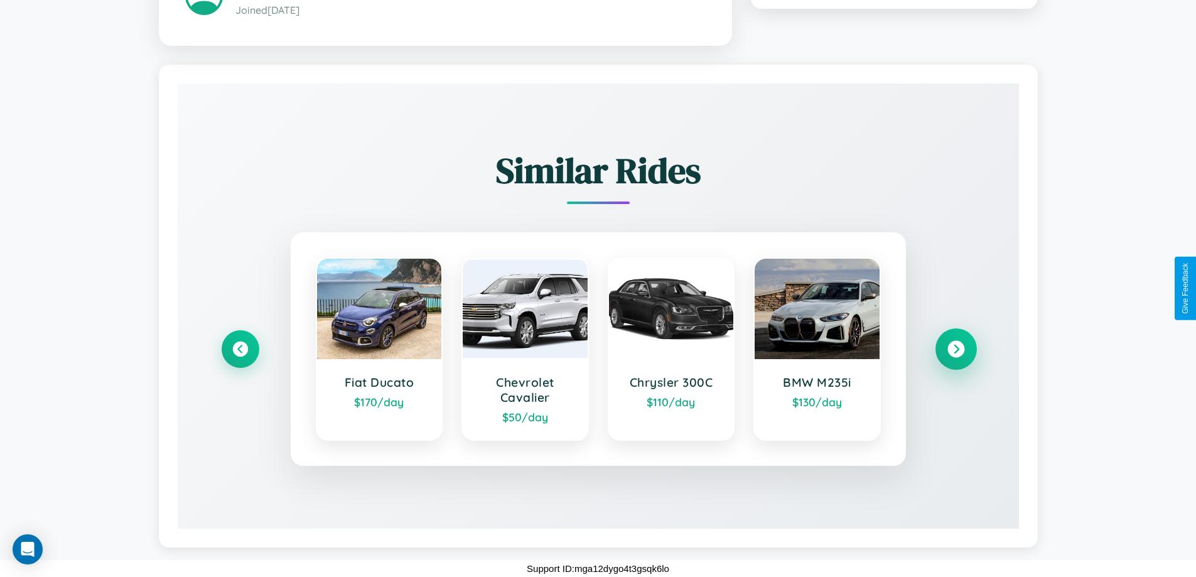  What do you see at coordinates (598, 170) in the screenshot?
I see `h2: Similar Rides` at bounding box center [598, 170].